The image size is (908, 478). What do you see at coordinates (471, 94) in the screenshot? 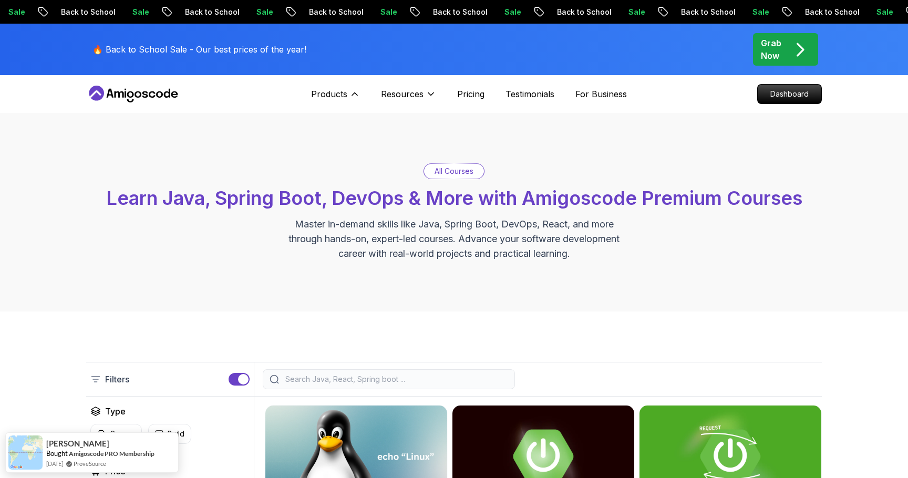
I see `a: Pricing` at bounding box center [471, 94].